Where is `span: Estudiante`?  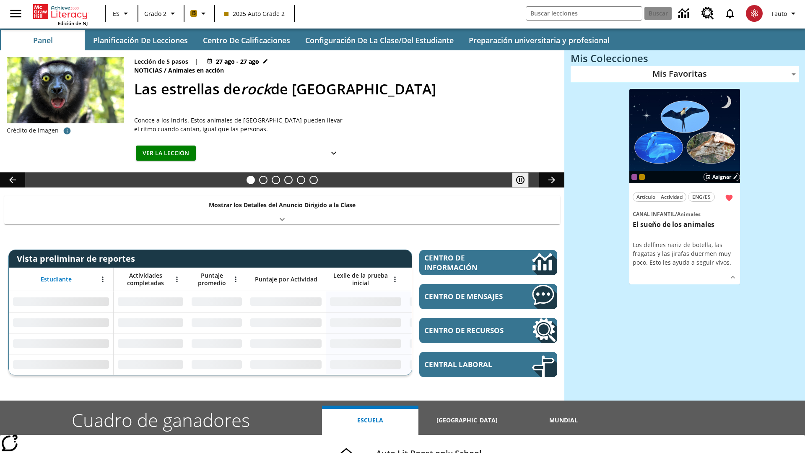 span: Estudiante is located at coordinates (56, 279).